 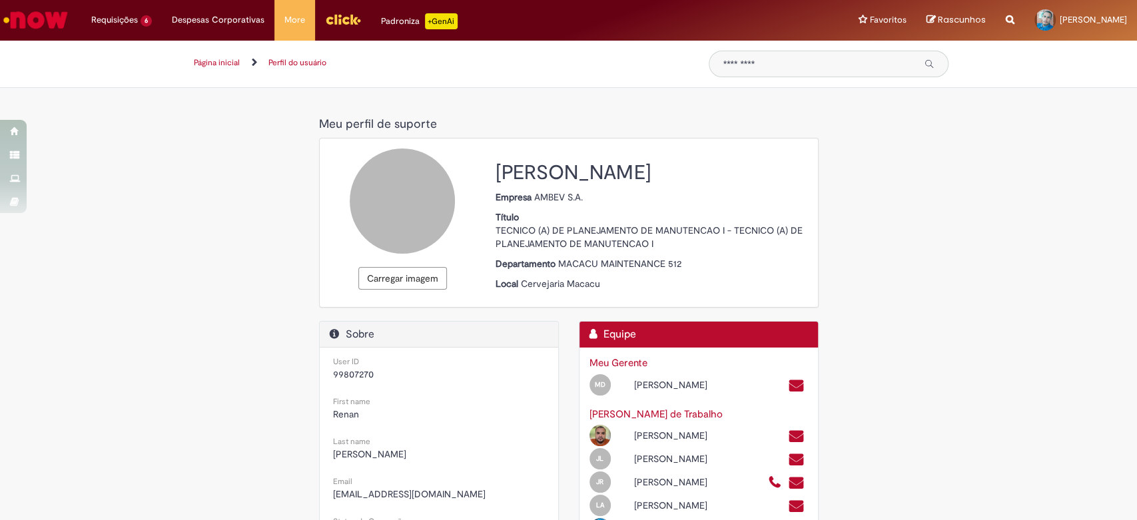 I want to click on a: Enviar um e-mail para 99799379@ambev.com.br, so click(x=796, y=506).